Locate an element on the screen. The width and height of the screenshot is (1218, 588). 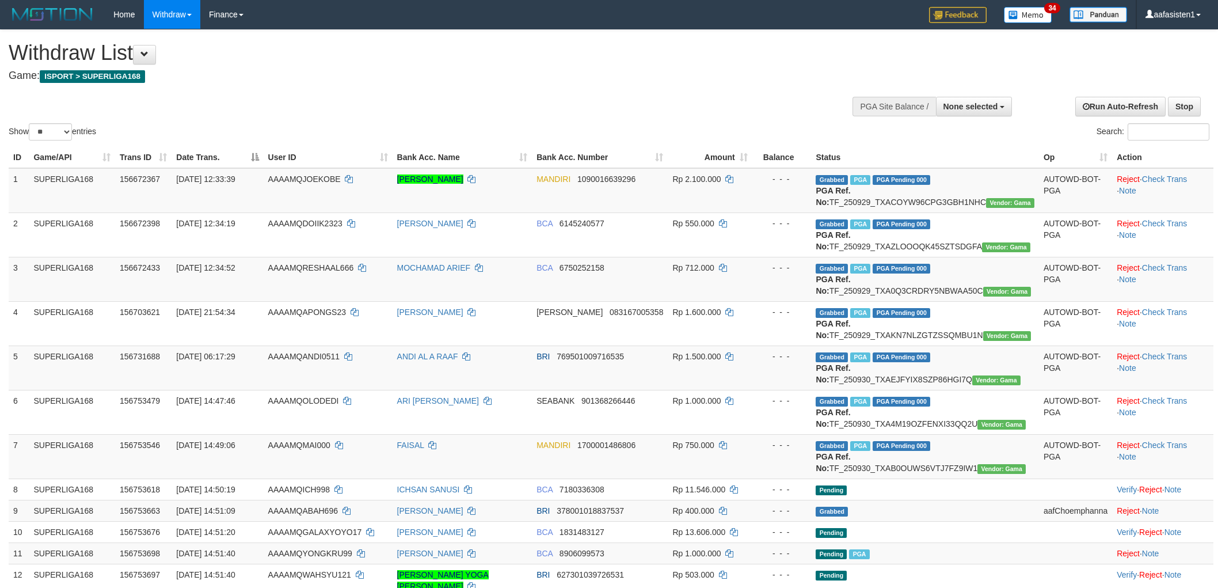
span: Copy 7180336308 to clipboard is located at coordinates (582, 489).